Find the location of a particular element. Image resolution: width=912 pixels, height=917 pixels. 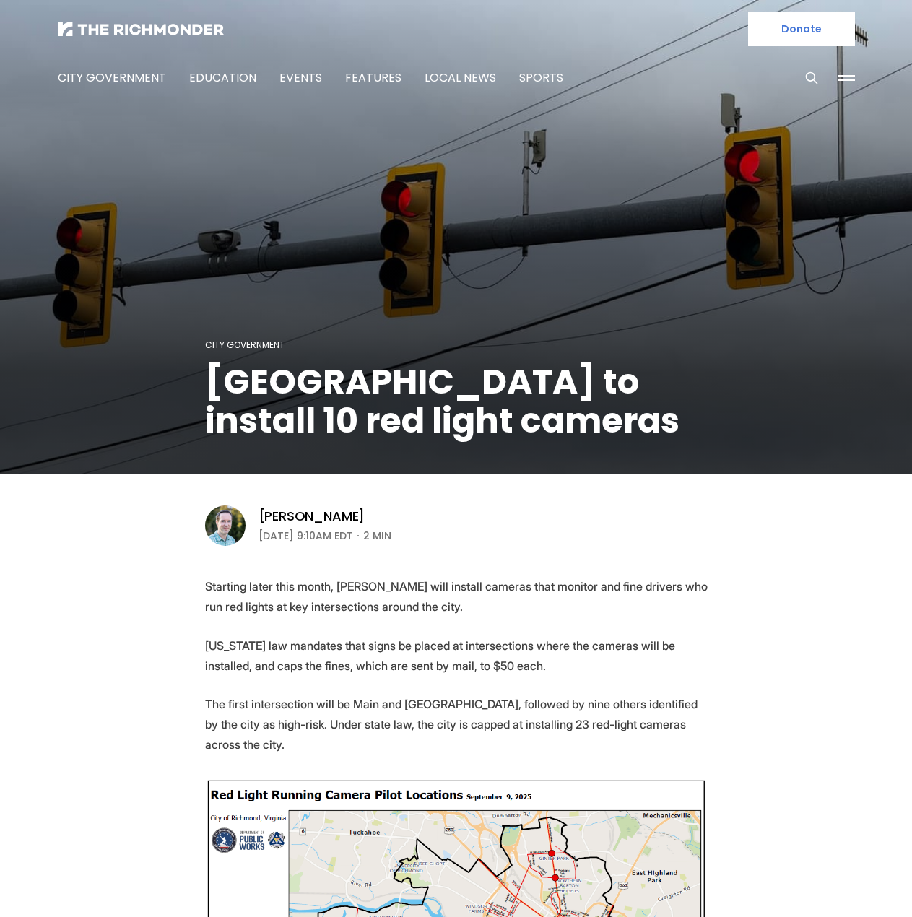

button: Search this site is located at coordinates (812, 78).